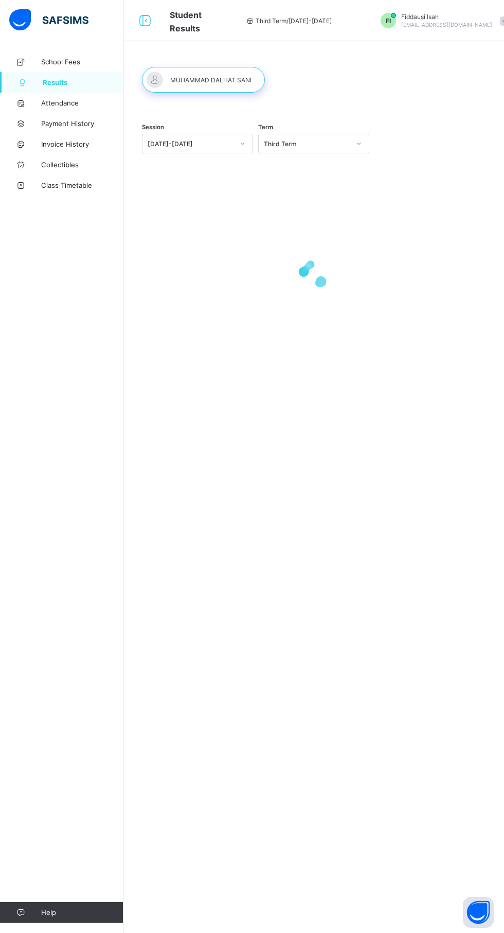  Describe the element at coordinates (266, 127) in the screenshot. I see `span: Term` at that location.